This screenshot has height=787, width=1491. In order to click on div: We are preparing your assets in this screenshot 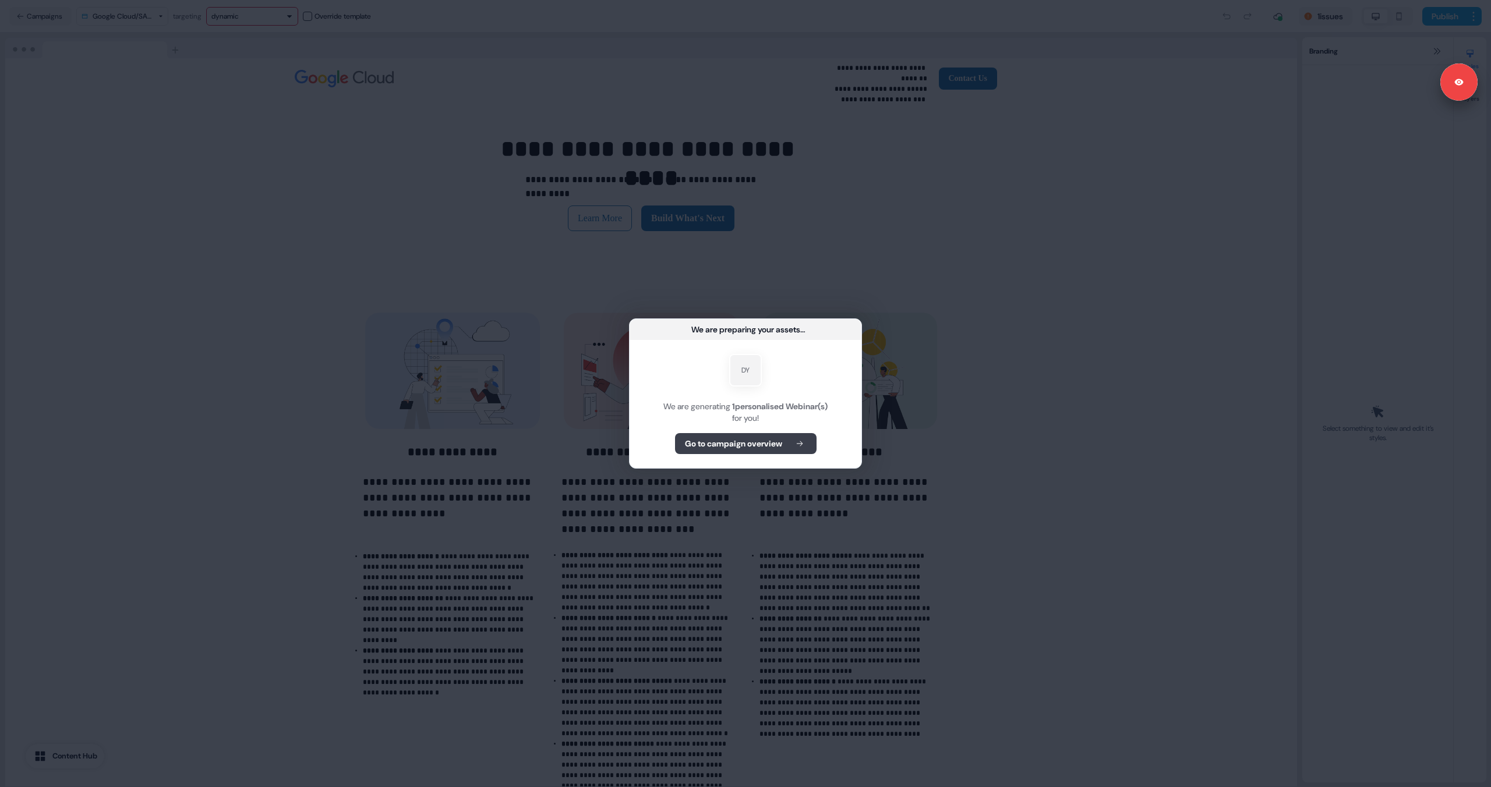, I will do `click(745, 330)`.